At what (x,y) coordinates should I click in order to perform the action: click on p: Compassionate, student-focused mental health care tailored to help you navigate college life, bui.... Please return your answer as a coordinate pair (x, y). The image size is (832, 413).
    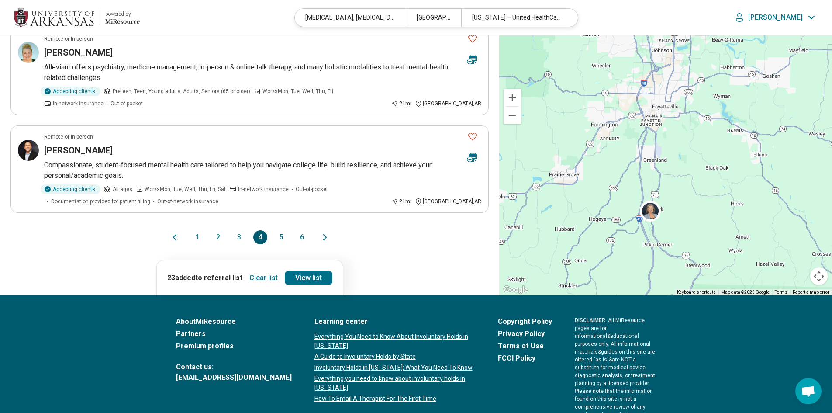
    Looking at the image, I should click on (262, 170).